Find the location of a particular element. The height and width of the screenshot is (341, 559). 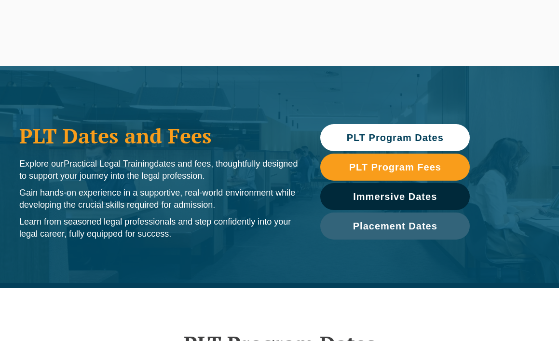

a: Placement Dates is located at coordinates (395, 226).